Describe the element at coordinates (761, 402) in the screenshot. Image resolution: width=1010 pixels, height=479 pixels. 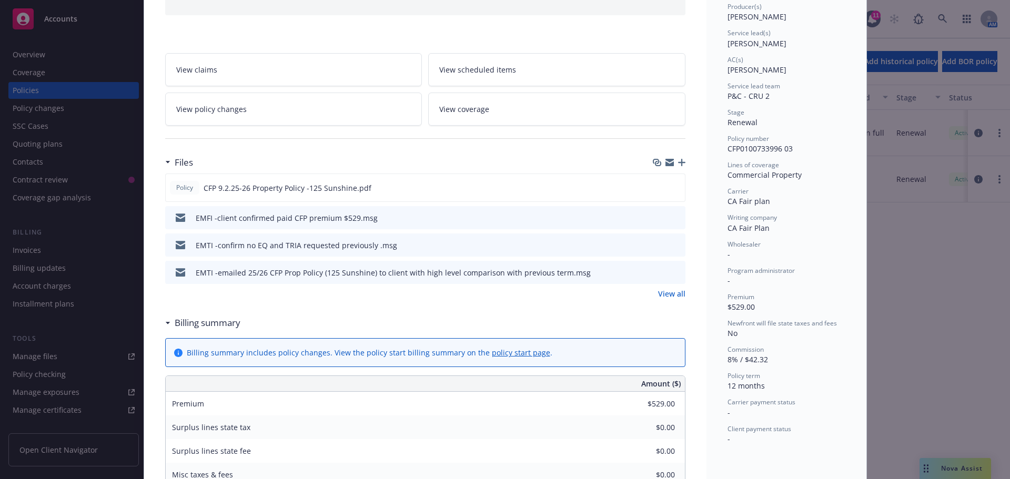
I see `span: Carrier payment status` at that location.